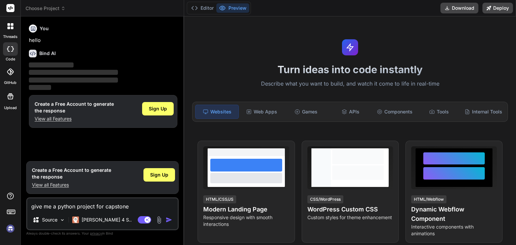  Describe the element at coordinates (50, 220) in the screenshot. I see `p: Source` at that location.